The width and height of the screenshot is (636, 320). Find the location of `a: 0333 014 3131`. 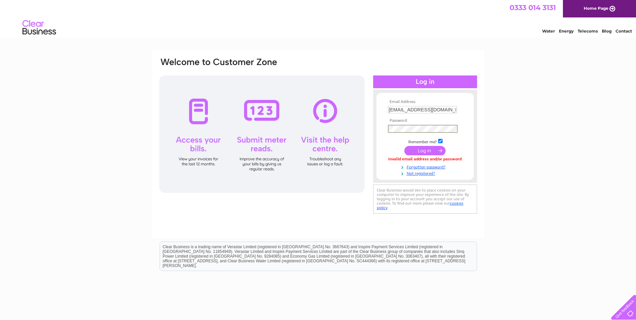

a: 0333 014 3131 is located at coordinates (533, 7).